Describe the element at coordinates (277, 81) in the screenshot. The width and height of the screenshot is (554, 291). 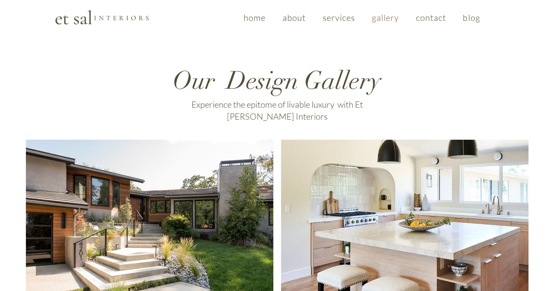
I see `span: Our Design Gallery` at that location.